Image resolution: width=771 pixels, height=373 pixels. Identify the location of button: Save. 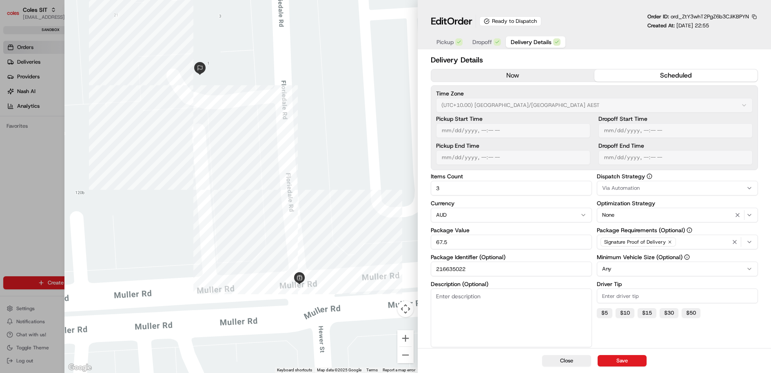
(622, 361).